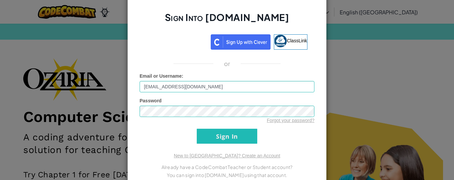  What do you see at coordinates (151, 100) in the screenshot?
I see `span: Password` at bounding box center [151, 100].